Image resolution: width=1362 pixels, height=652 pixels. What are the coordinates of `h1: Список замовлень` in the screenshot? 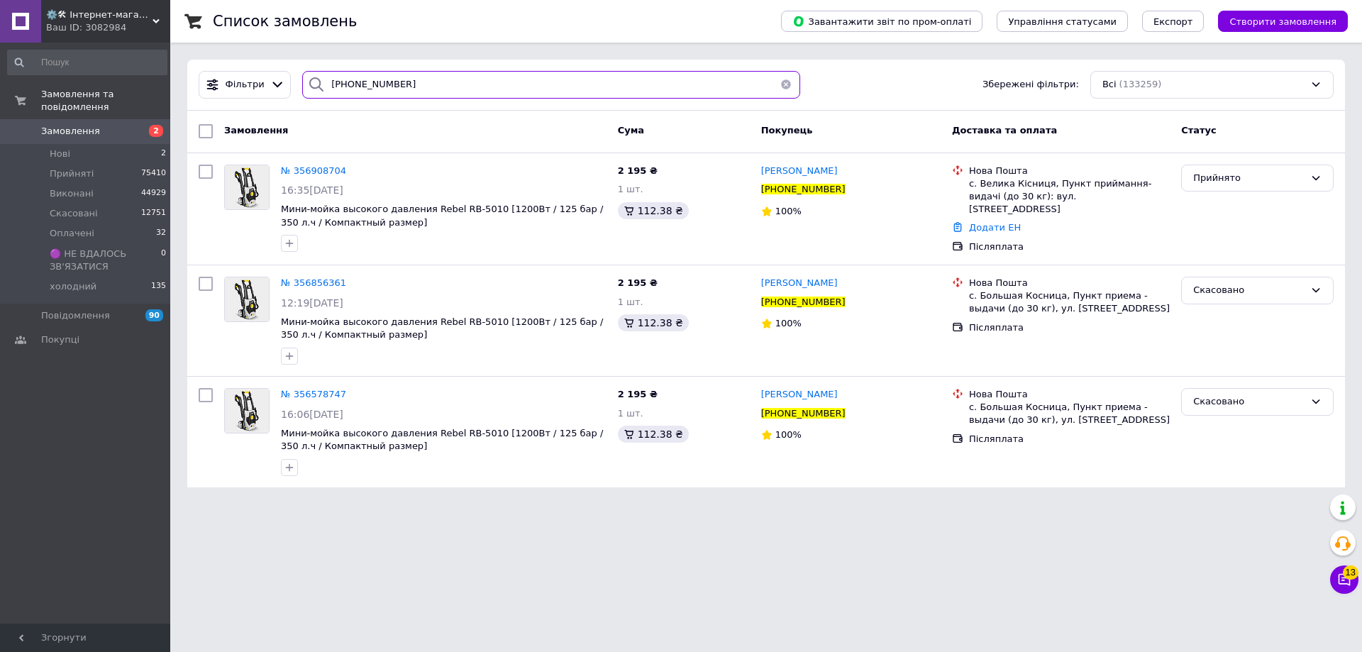 It's located at (284, 21).